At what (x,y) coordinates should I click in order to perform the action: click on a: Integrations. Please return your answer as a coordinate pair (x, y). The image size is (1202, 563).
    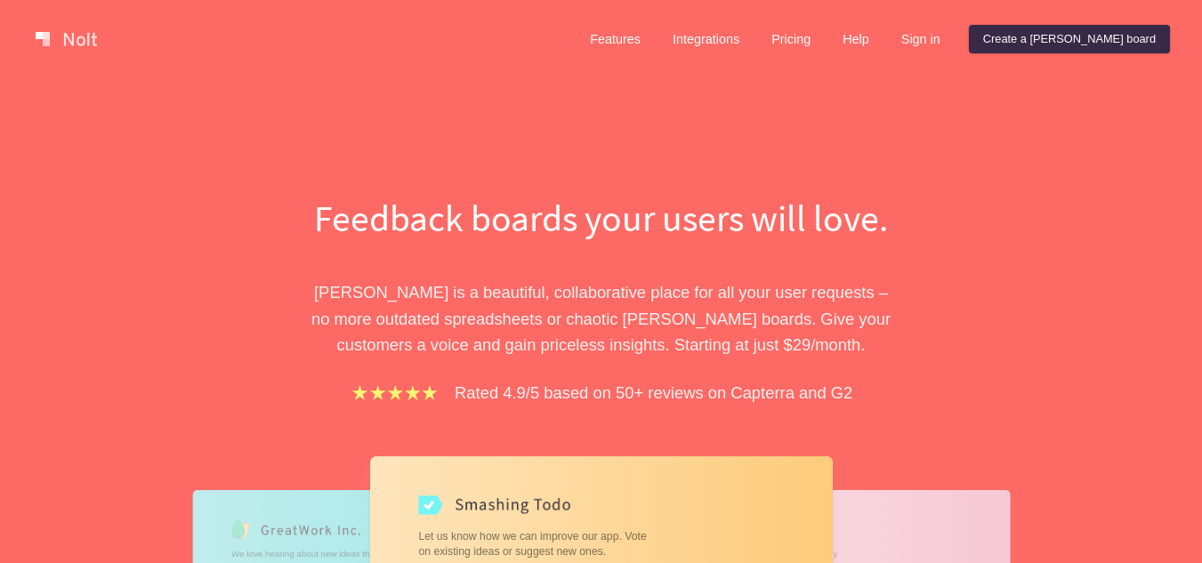
    Looking at the image, I should click on (706, 39).